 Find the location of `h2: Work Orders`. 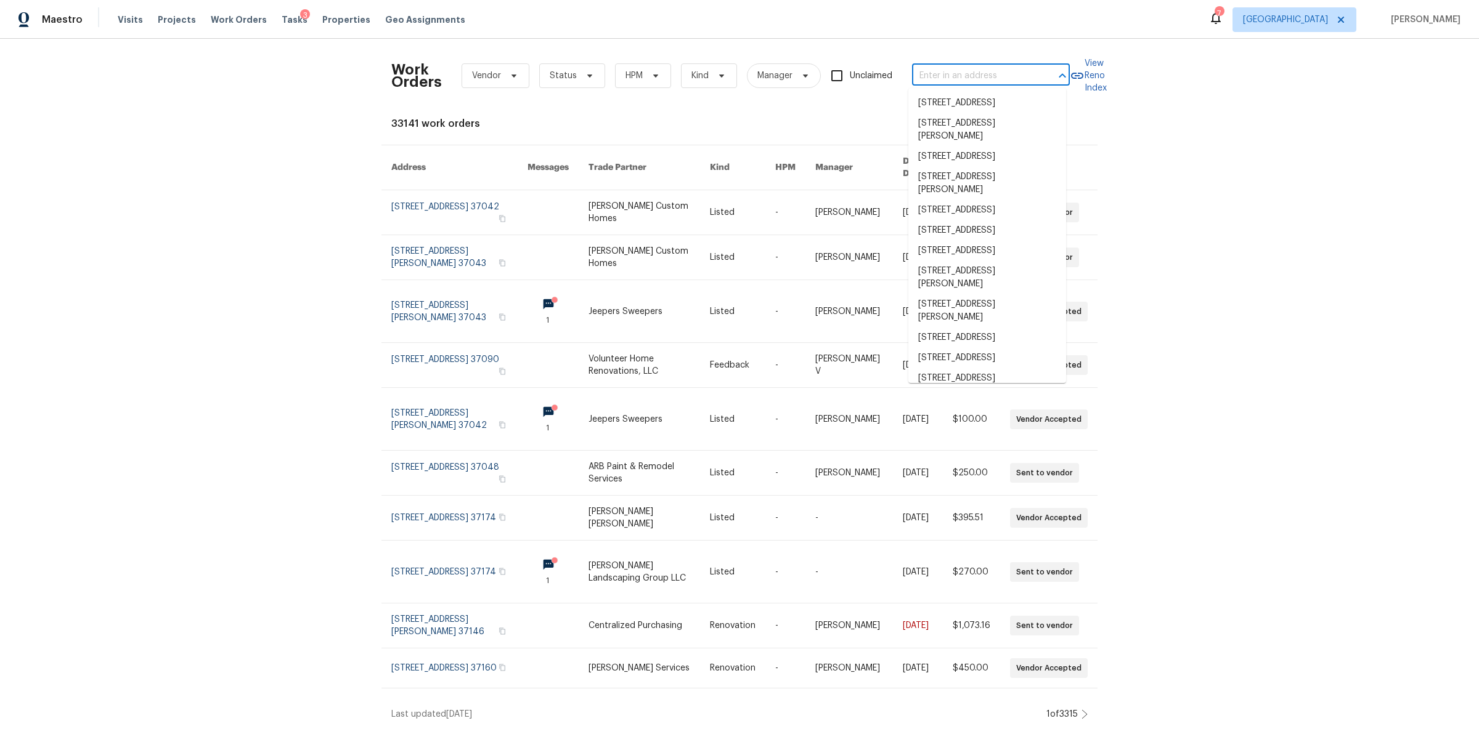

h2: Work Orders is located at coordinates (416, 76).